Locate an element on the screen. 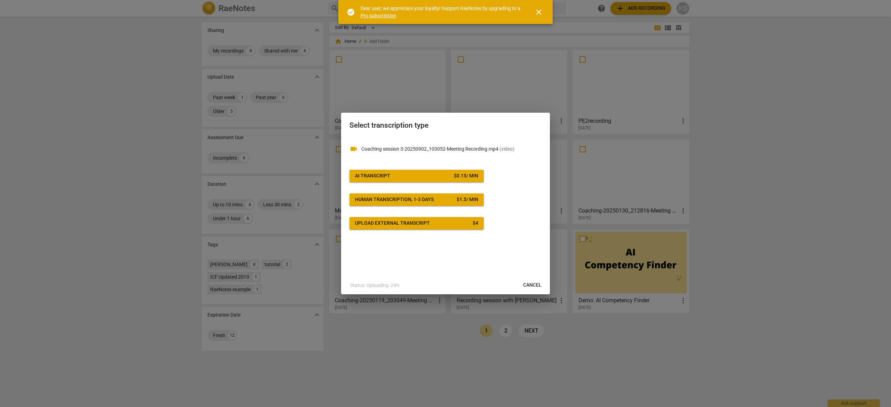 This screenshot has height=407, width=891. div: Human transcription, 1-3 days is located at coordinates (394, 200).